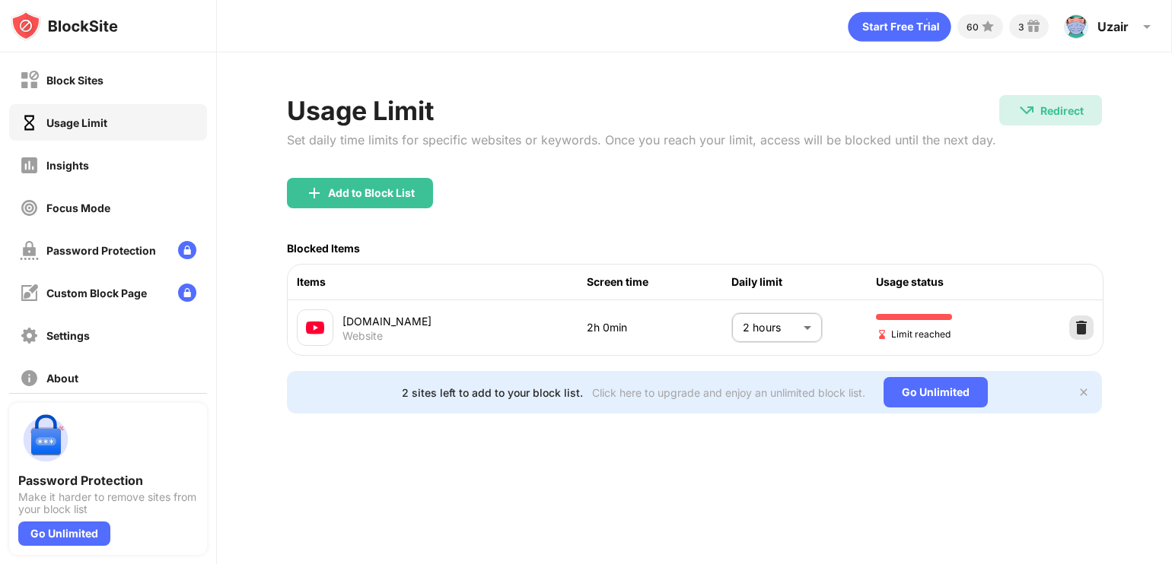 This screenshot has height=564, width=1172. Describe the element at coordinates (913, 334) in the screenshot. I see `span: Limit reached` at that location.